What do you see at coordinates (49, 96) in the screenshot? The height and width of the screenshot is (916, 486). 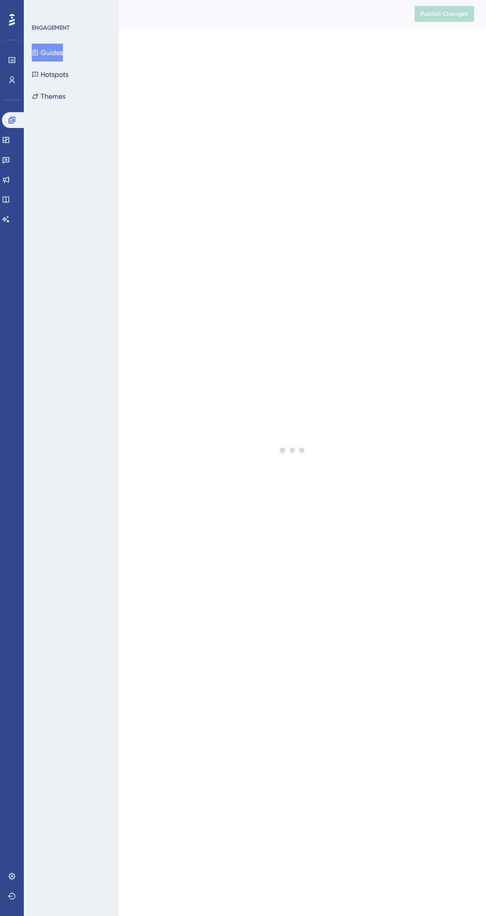 I see `button: Themes` at bounding box center [49, 96].